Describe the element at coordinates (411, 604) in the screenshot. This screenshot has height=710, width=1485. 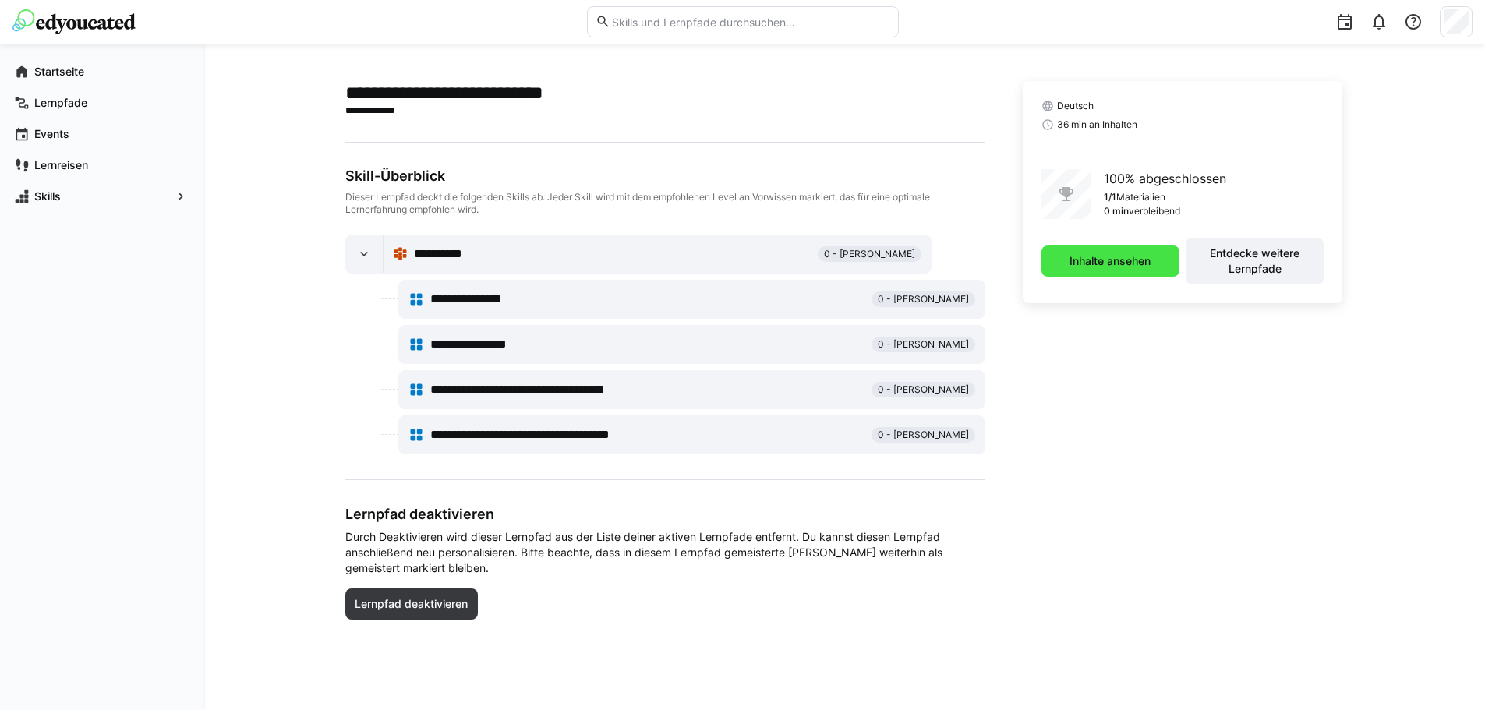
I see `span: Lernpfad deaktivieren` at that location.